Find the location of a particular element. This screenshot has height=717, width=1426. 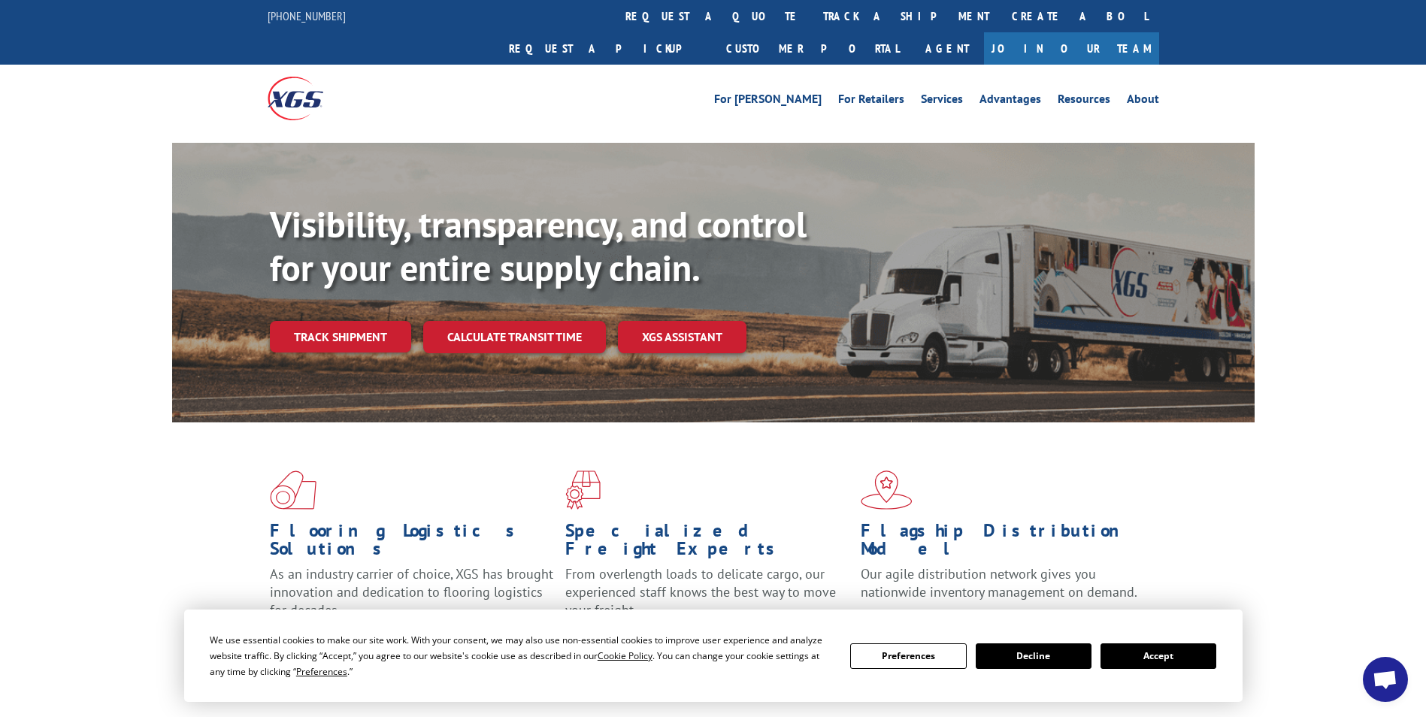

a: Track shipment is located at coordinates (341, 337).